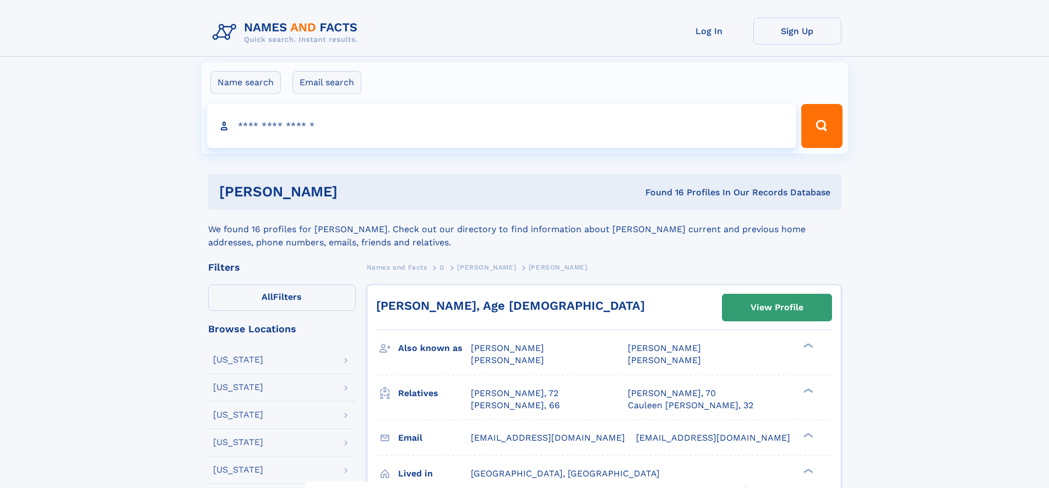 This screenshot has width=1049, height=488. What do you see at coordinates (282, 329) in the screenshot?
I see `div: Browse Locations` at bounding box center [282, 329].